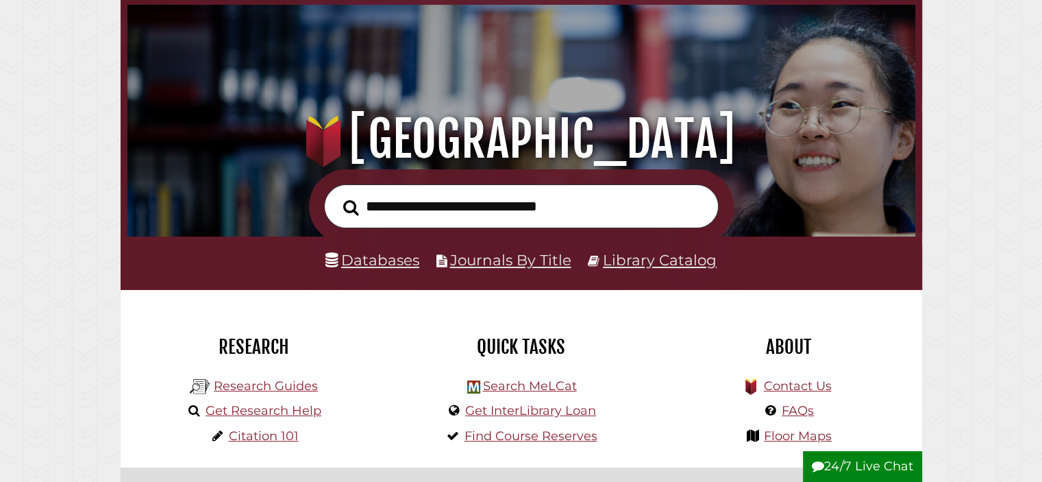 The height and width of the screenshot is (482, 1042). What do you see at coordinates (521, 347) in the screenshot?
I see `h2: Quick Tasks` at bounding box center [521, 347].